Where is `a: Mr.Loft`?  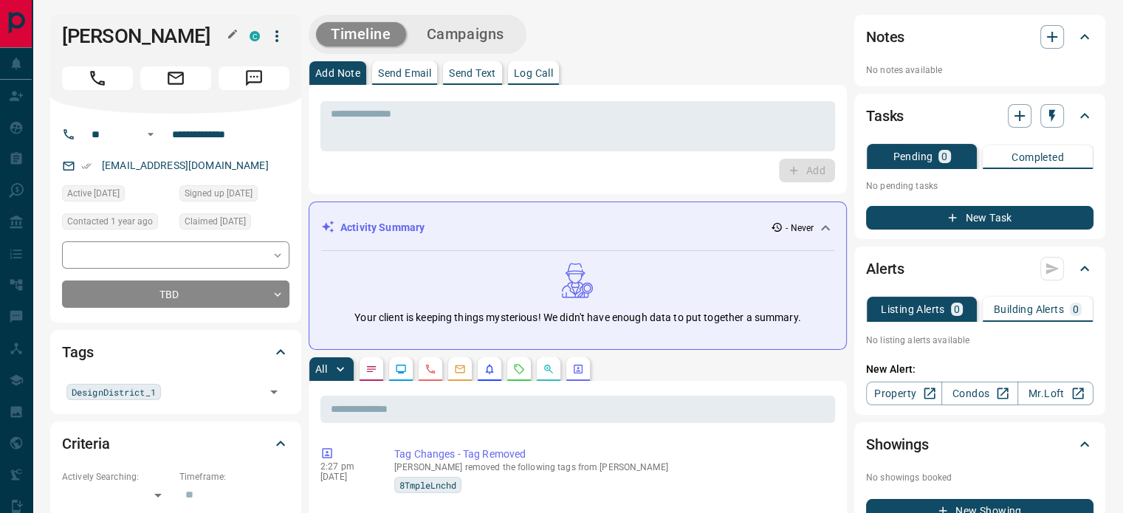
a: Mr.Loft is located at coordinates (1055, 394).